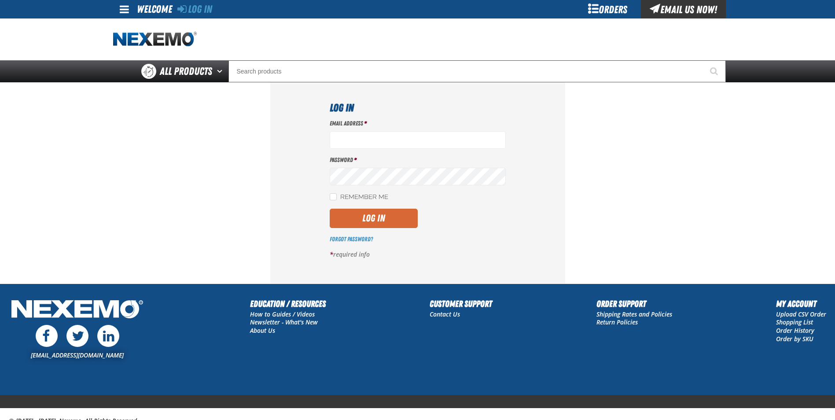  What do you see at coordinates (634, 314) in the screenshot?
I see `a: Shipping Rates and Policies` at bounding box center [634, 314].